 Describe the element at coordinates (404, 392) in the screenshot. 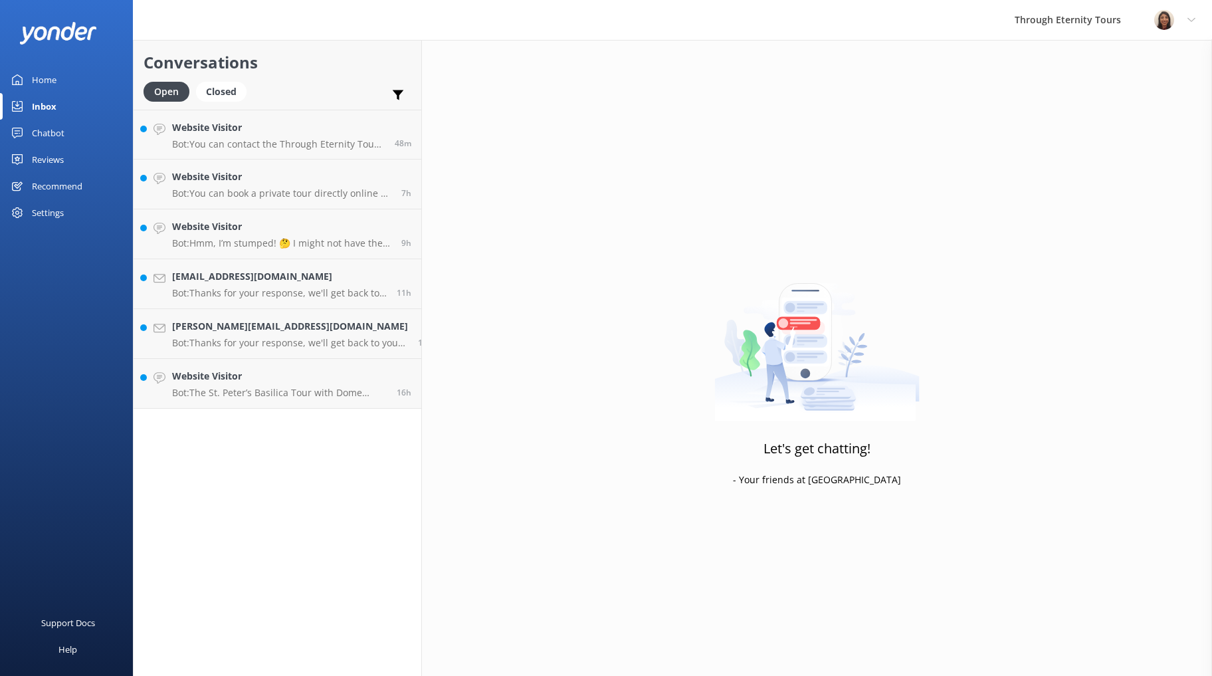

I see `span: 06:48pm 17-Aug-2025 (UTC +02:00) Europe/Amsterdam` at that location.